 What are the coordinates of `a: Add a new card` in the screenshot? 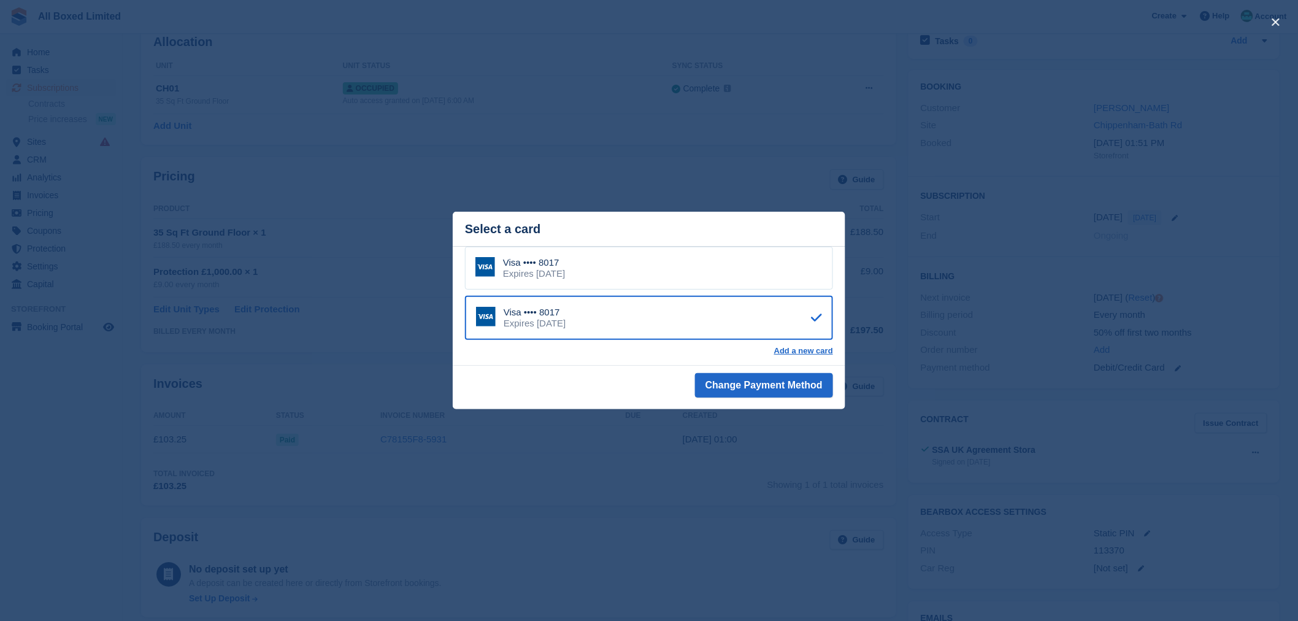 It's located at (804, 351).